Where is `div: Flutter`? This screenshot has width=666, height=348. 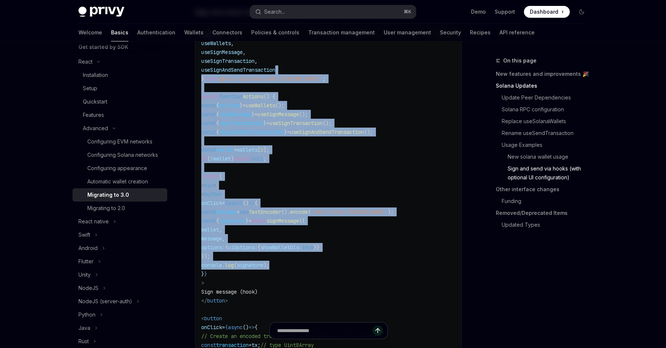
div: Flutter is located at coordinates (86, 262).